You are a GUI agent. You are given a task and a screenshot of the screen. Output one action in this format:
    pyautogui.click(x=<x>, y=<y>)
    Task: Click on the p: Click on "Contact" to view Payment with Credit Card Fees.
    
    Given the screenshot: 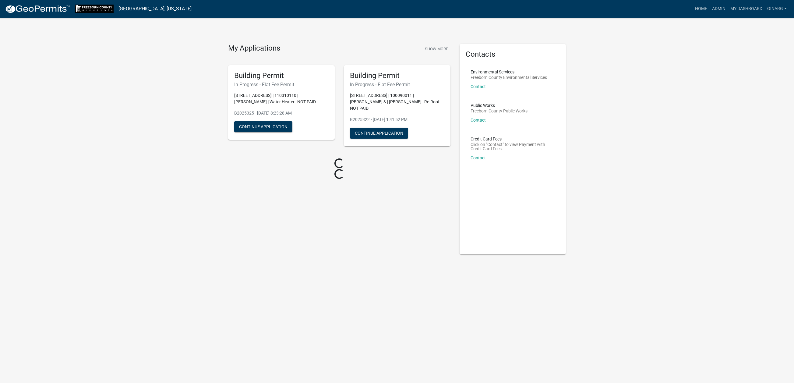 What is the action you would take?
    pyautogui.click(x=513, y=146)
    